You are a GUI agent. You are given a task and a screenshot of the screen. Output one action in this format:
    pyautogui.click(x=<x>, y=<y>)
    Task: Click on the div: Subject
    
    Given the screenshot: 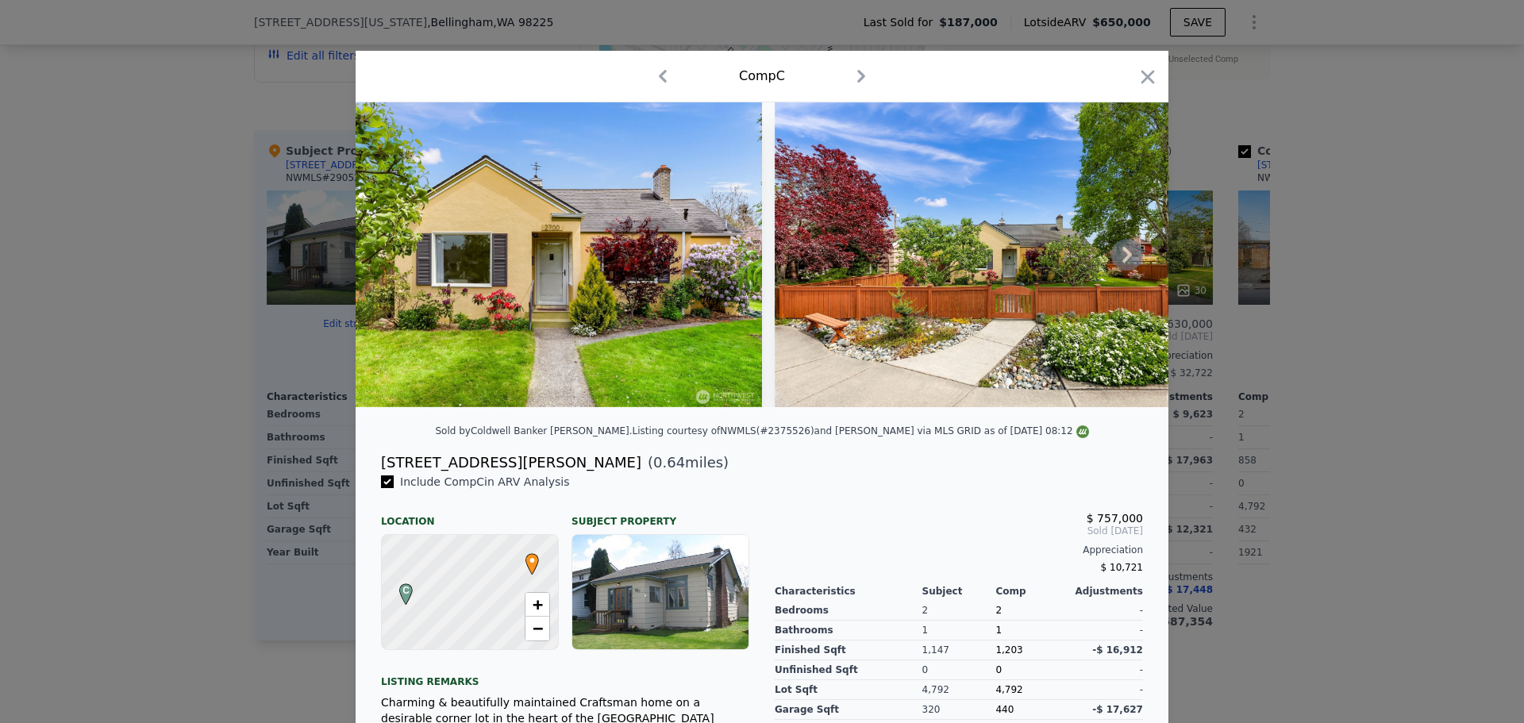 What is the action you would take?
    pyautogui.click(x=959, y=591)
    